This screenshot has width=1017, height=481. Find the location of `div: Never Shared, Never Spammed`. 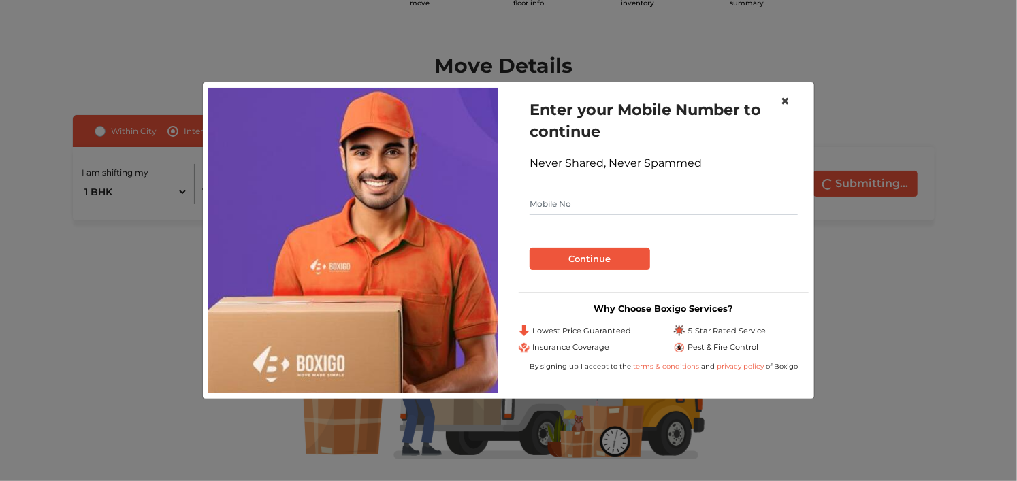

div: Never Shared, Never Spammed is located at coordinates (663, 163).